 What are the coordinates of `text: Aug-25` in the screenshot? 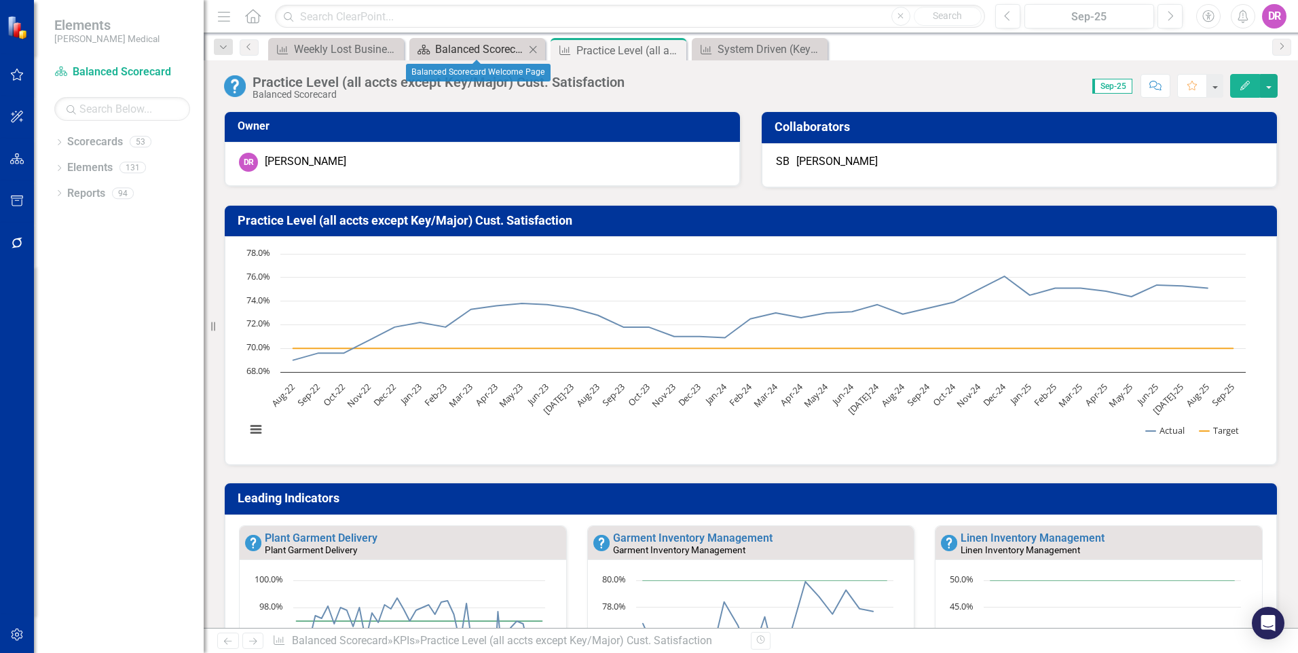 It's located at (1198, 396).